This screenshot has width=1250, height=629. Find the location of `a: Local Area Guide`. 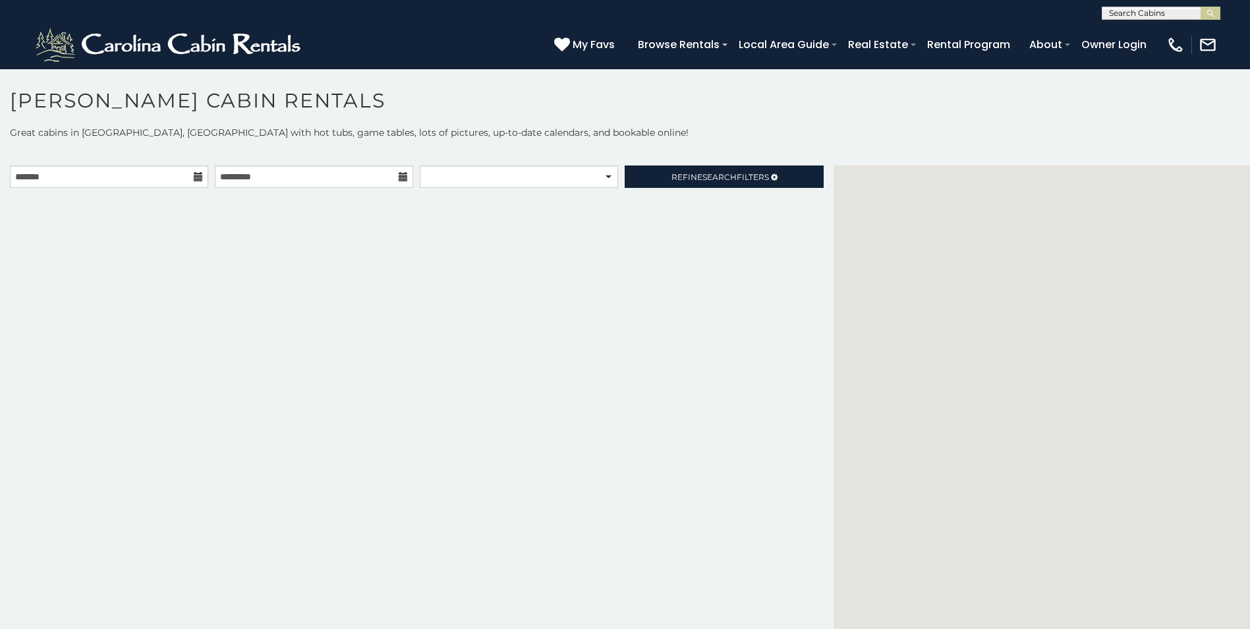

a: Local Area Guide is located at coordinates (783, 44).